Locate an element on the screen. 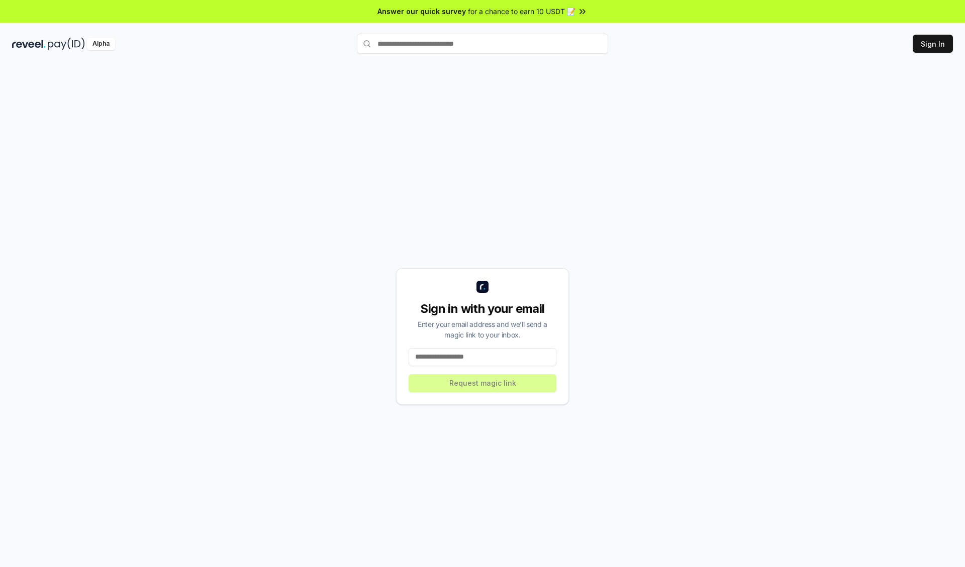 Image resolution: width=965 pixels, height=567 pixels. button: Sign In is located at coordinates (933, 44).